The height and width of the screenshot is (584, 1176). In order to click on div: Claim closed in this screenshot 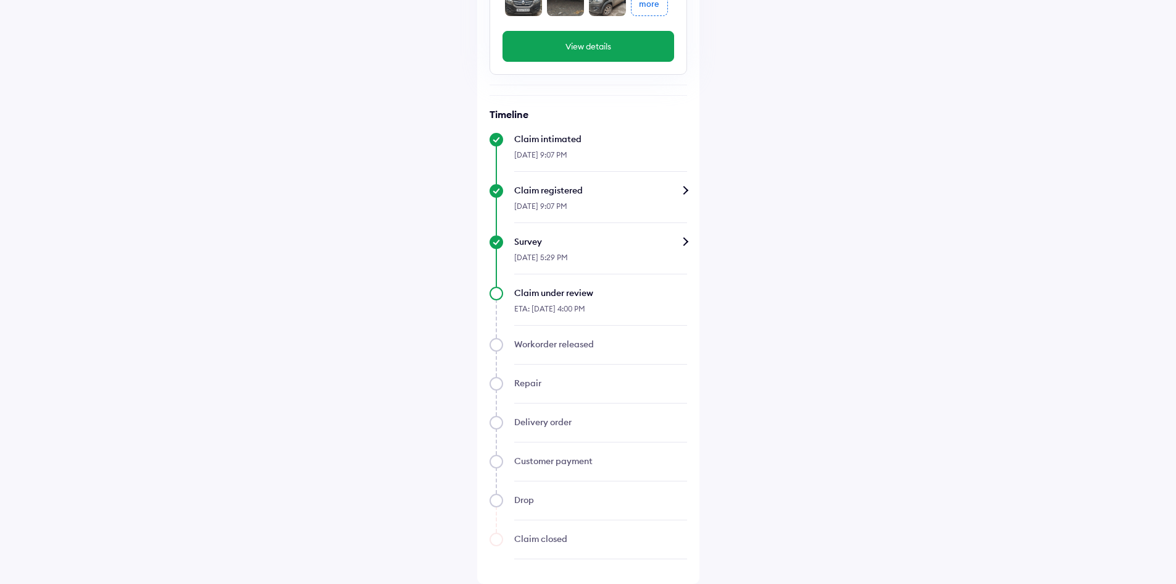, I will do `click(601, 538)`.